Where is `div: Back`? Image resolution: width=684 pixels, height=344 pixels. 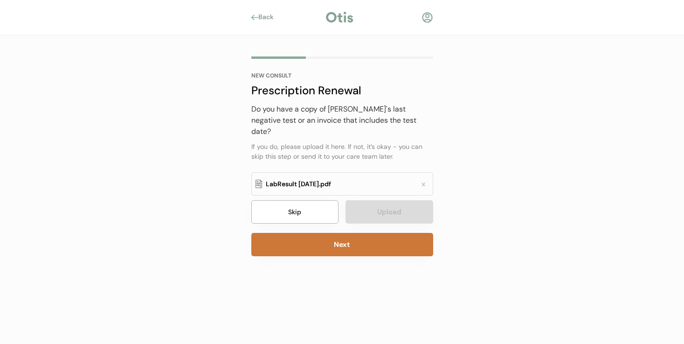
div: Back is located at coordinates (269, 17).